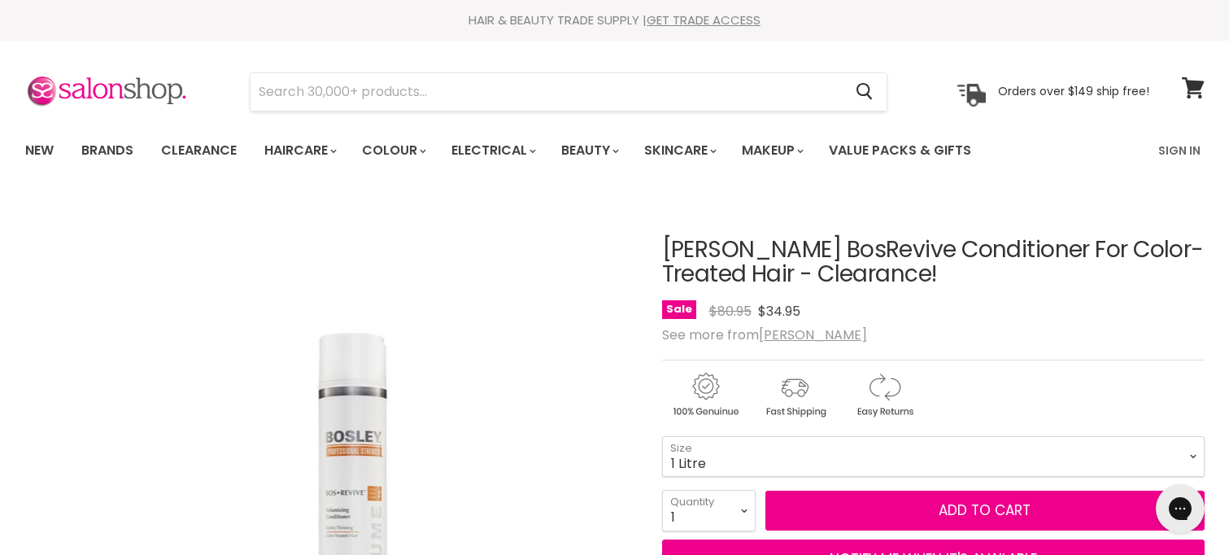 The width and height of the screenshot is (1229, 555). Describe the element at coordinates (299, 151) in the screenshot. I see `a: Haircare` at that location.